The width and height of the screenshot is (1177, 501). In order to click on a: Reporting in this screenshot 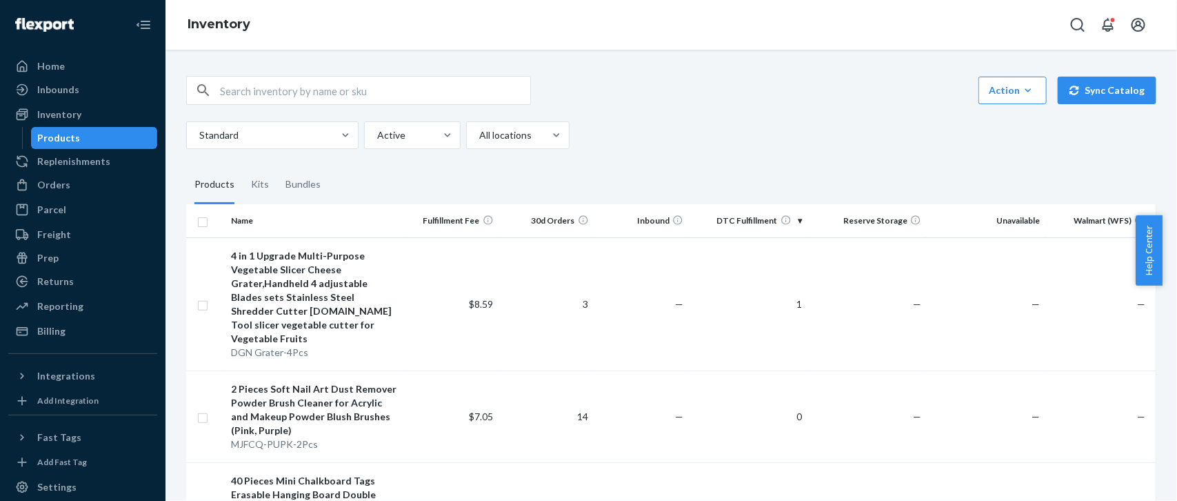, I will do `click(83, 306)`.